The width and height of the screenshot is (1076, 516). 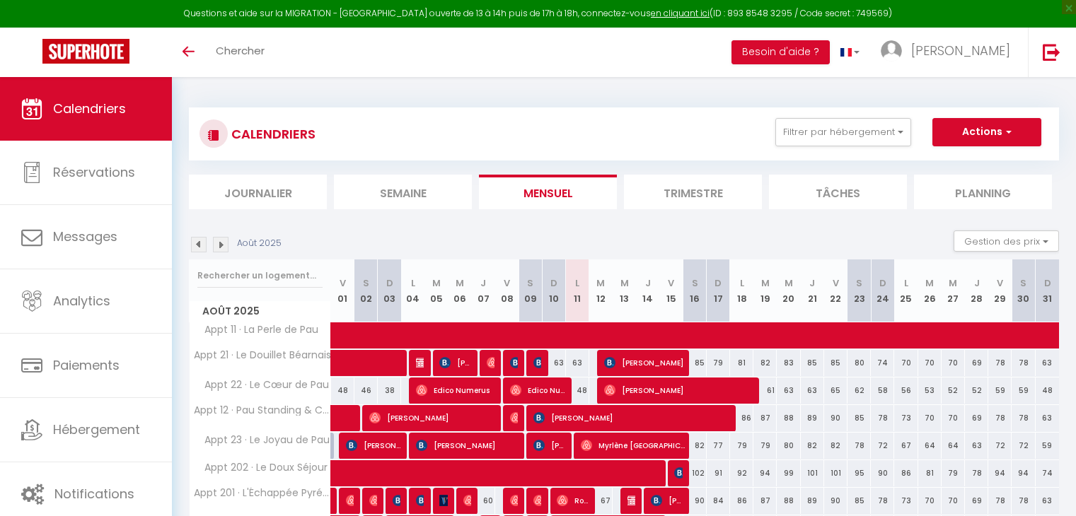 I want to click on div: 53, so click(x=930, y=391).